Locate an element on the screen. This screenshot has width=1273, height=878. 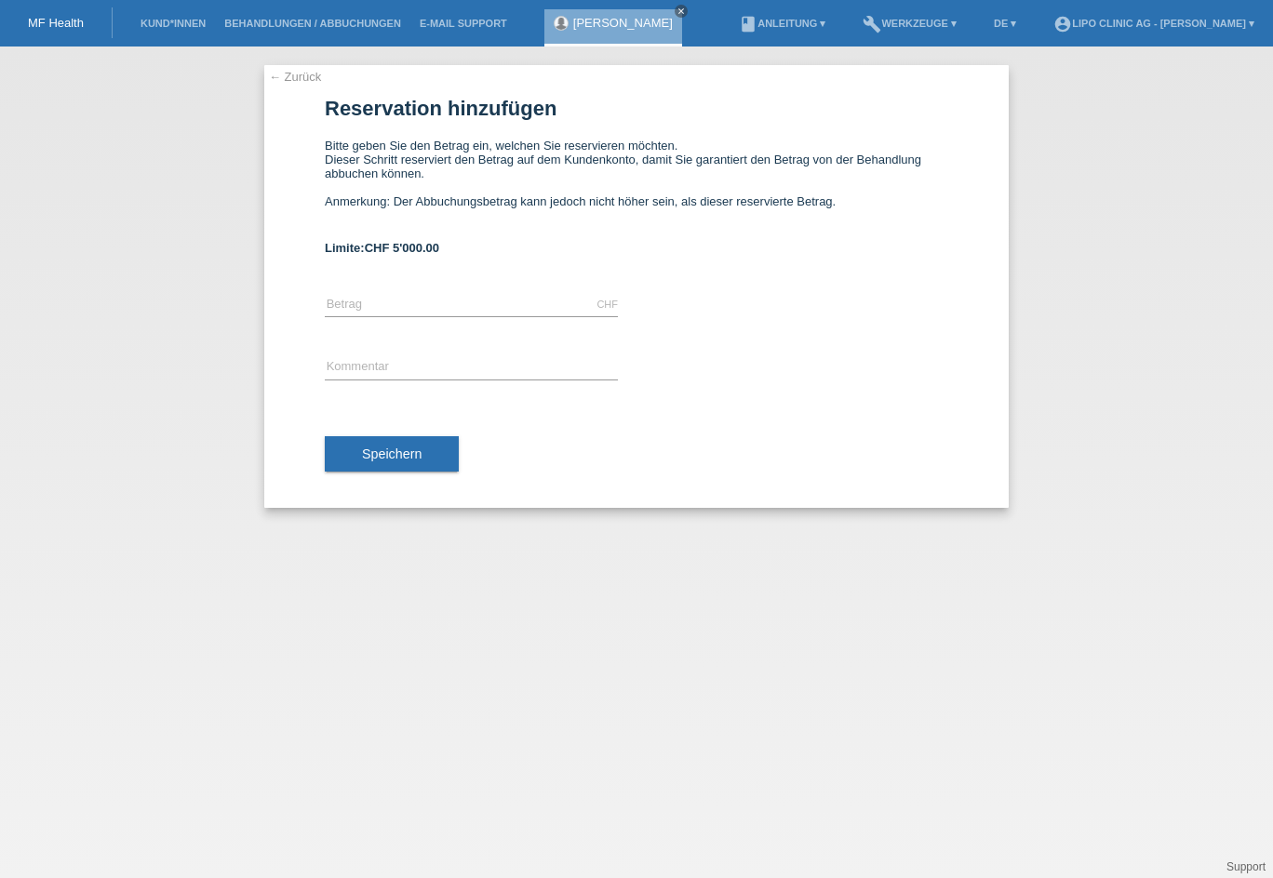
span: Speichern is located at coordinates (392, 454).